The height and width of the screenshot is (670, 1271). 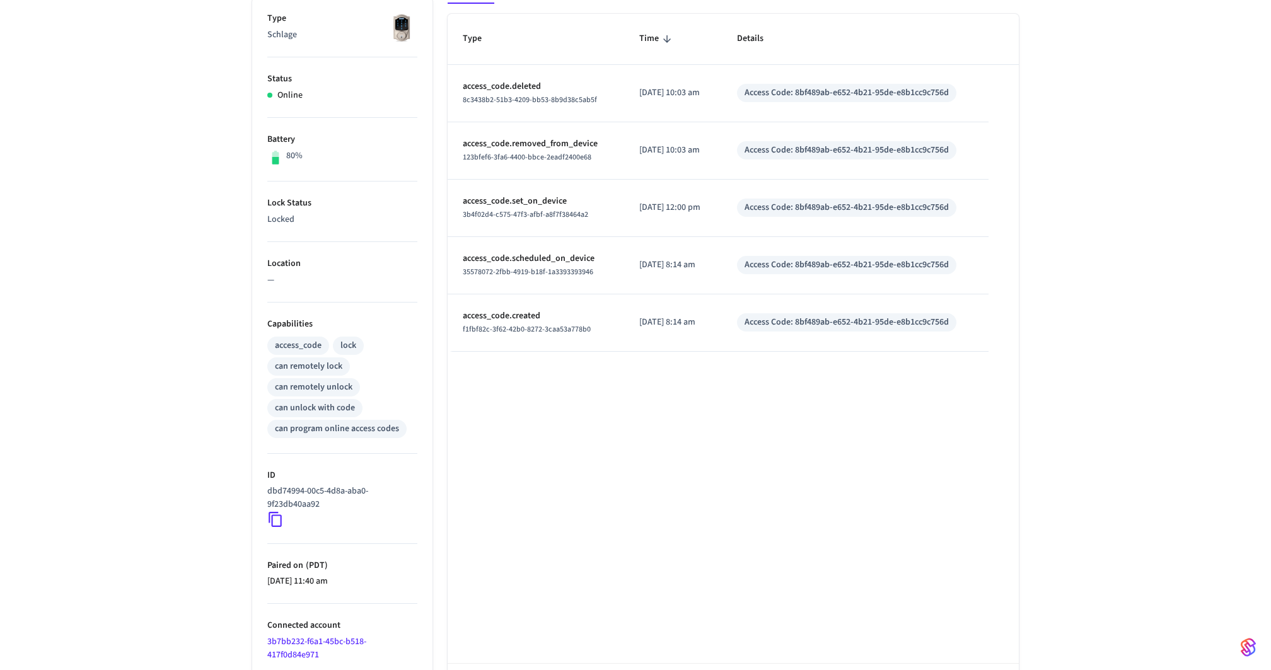 What do you see at coordinates (294, 156) in the screenshot?
I see `p: 80%` at bounding box center [294, 156].